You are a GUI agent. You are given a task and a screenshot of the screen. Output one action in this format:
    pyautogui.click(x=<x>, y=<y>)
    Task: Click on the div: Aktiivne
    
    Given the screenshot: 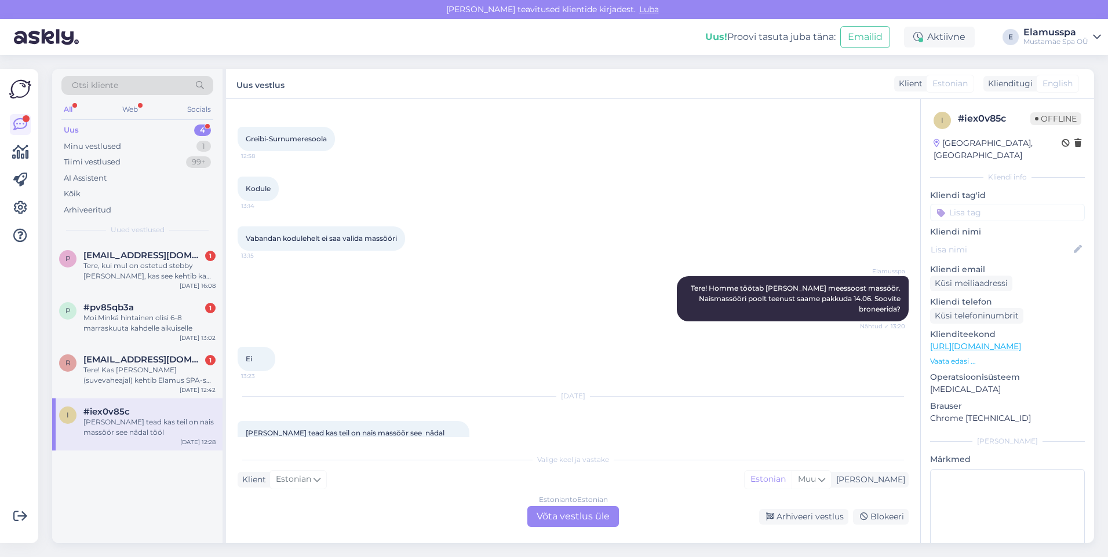 What is the action you would take?
    pyautogui.click(x=939, y=37)
    